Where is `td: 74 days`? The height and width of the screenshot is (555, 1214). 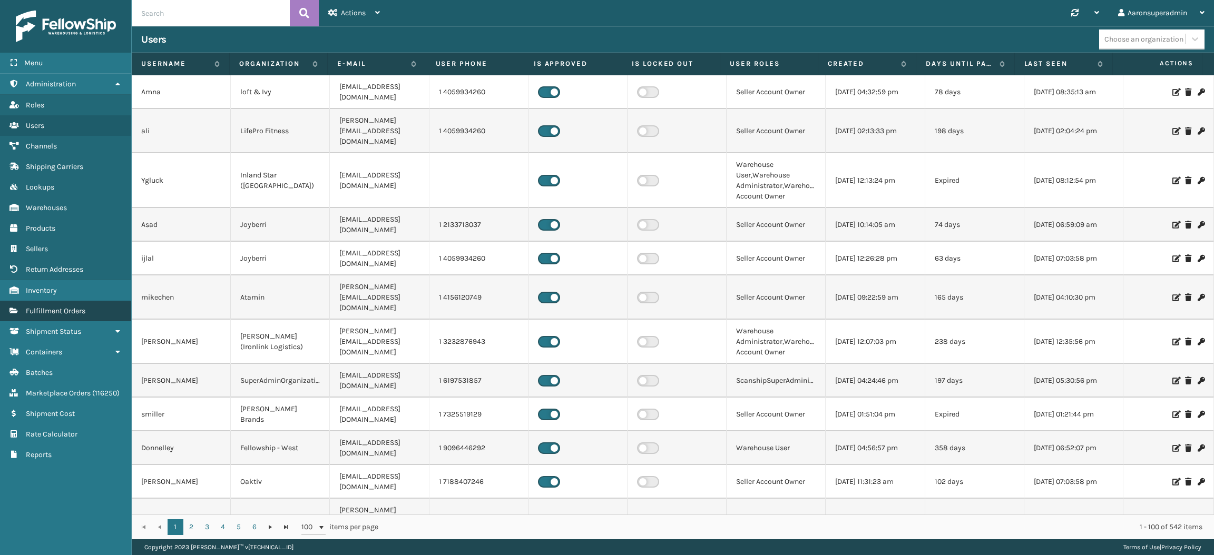 td: 74 days is located at coordinates (975, 225).